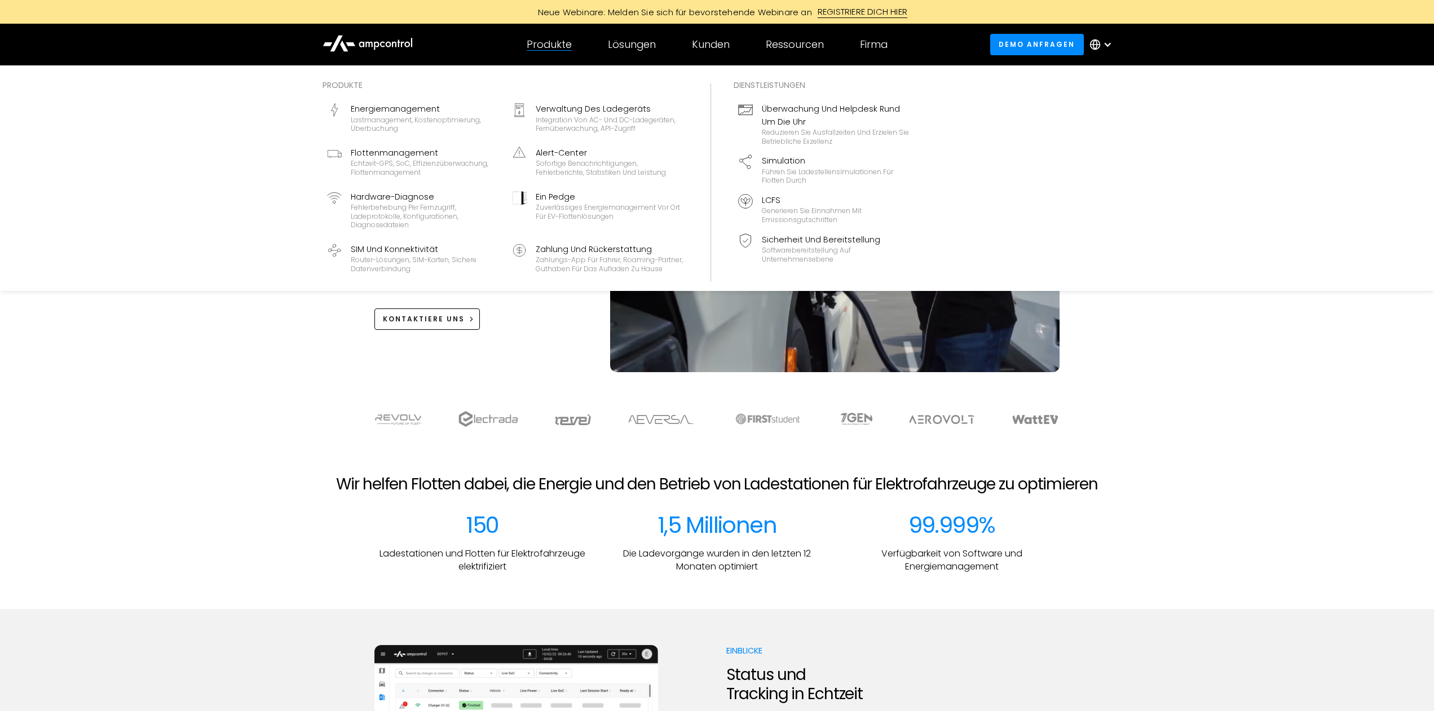 This screenshot has width=1434, height=711. I want to click on a: Ein PedgeZuverlässiges Energiemanagement vor Ort für EV-Flottenlösungen, so click(598, 210).